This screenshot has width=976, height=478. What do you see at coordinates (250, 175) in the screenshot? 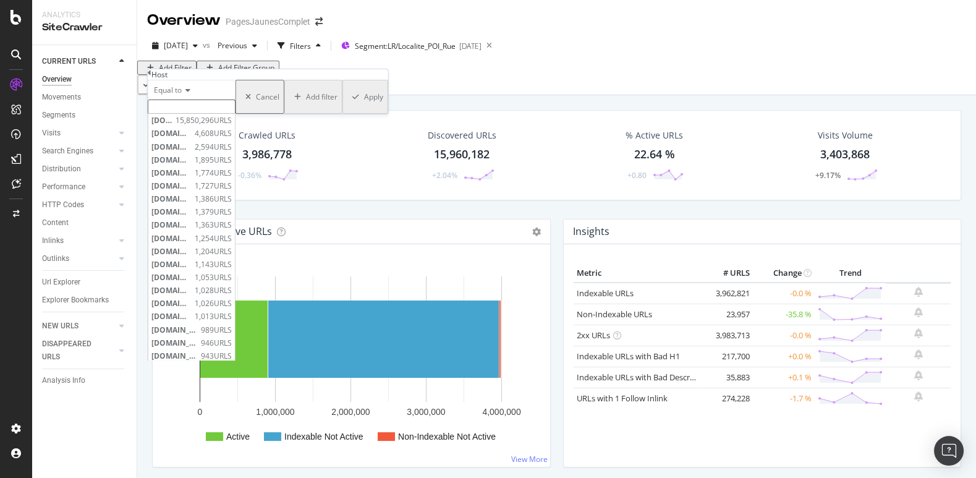
I see `div: -0.36%` at bounding box center [250, 175].